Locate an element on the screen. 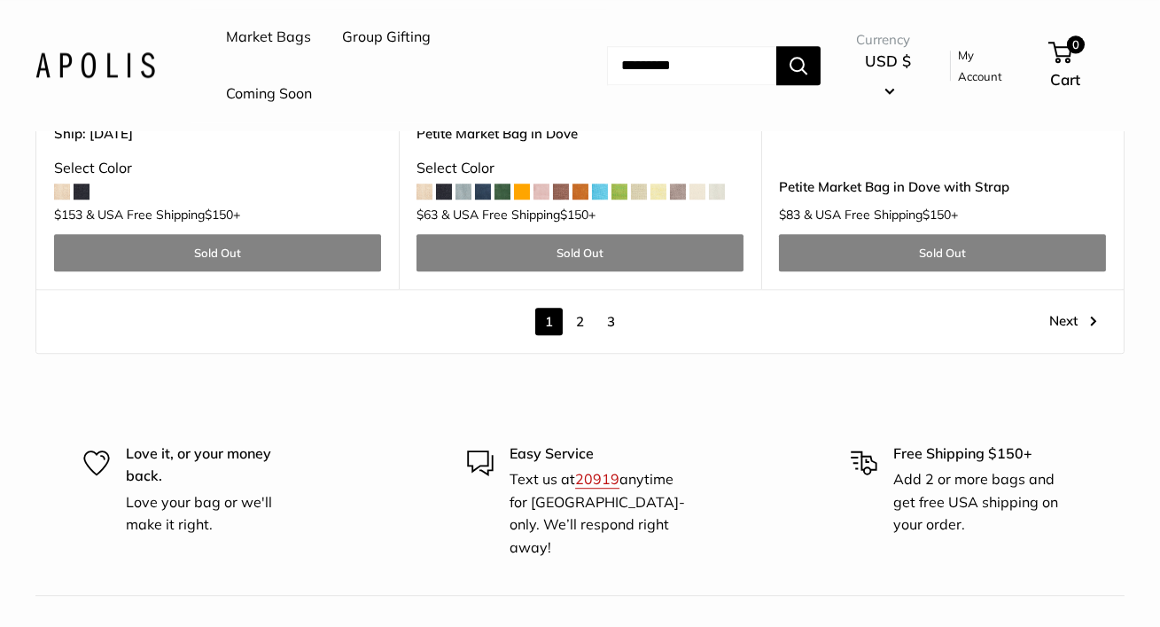 This screenshot has height=627, width=1160. span: 0 is located at coordinates (1076, 44).